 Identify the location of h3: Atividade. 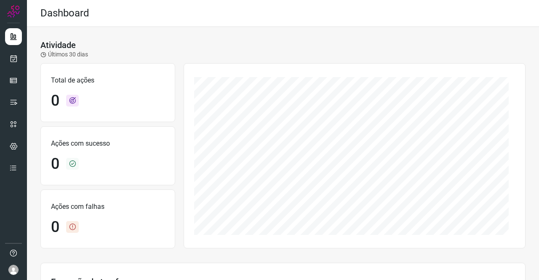
(58, 45).